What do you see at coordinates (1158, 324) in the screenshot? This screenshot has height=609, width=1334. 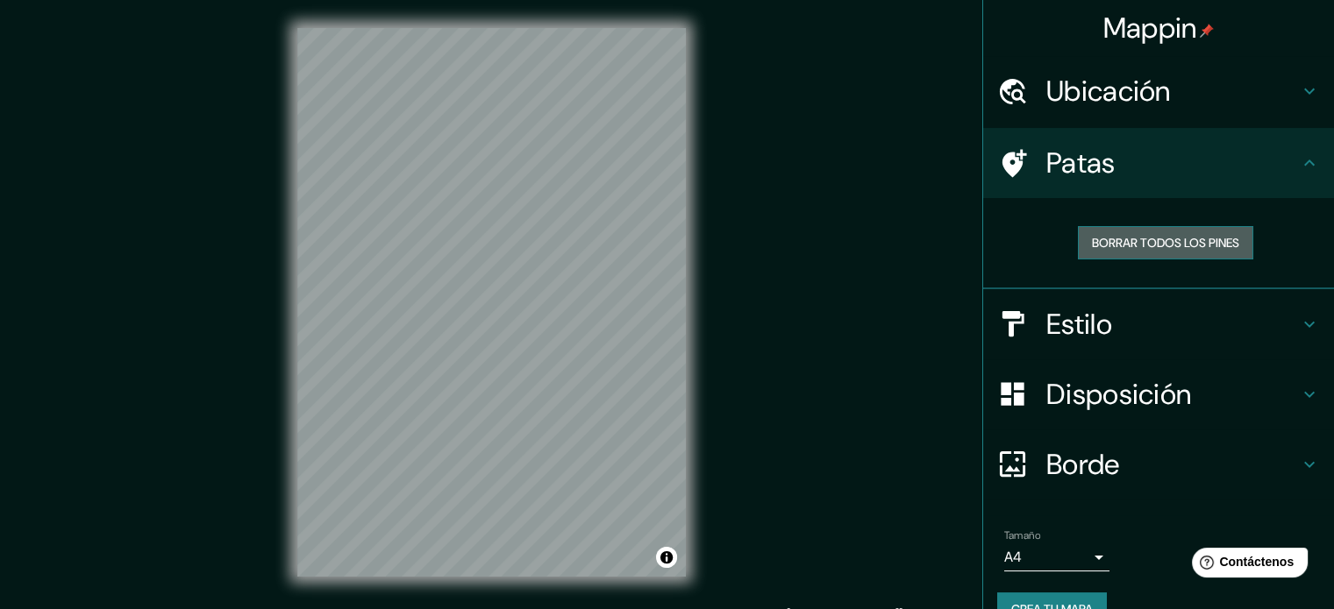 I see `div: Estilo` at bounding box center [1158, 324].